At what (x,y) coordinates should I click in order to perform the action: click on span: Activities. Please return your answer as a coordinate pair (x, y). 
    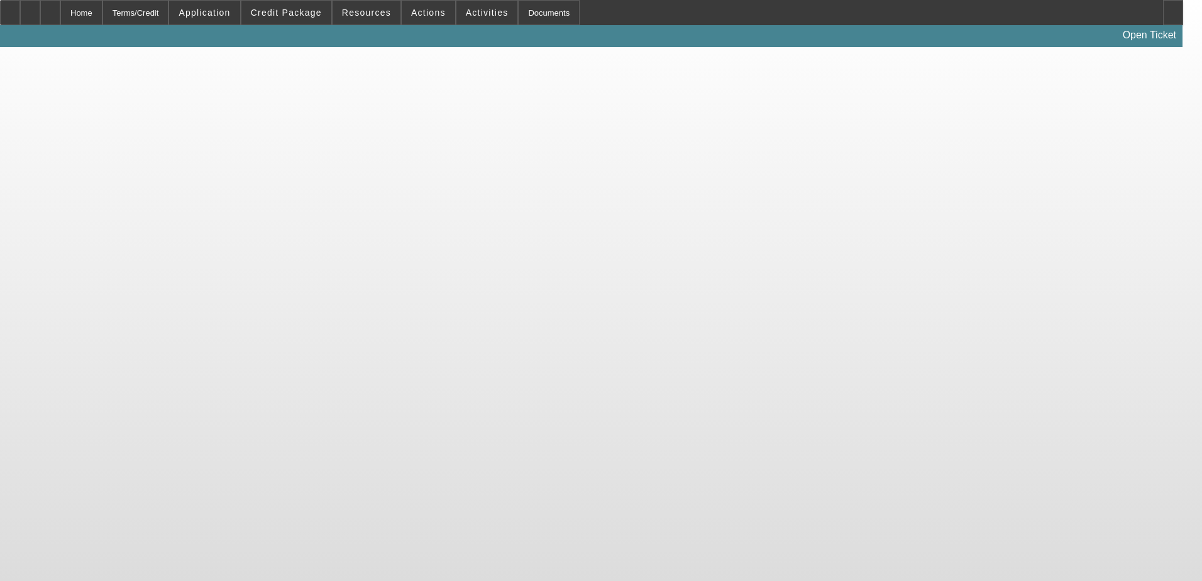
    Looking at the image, I should click on (487, 13).